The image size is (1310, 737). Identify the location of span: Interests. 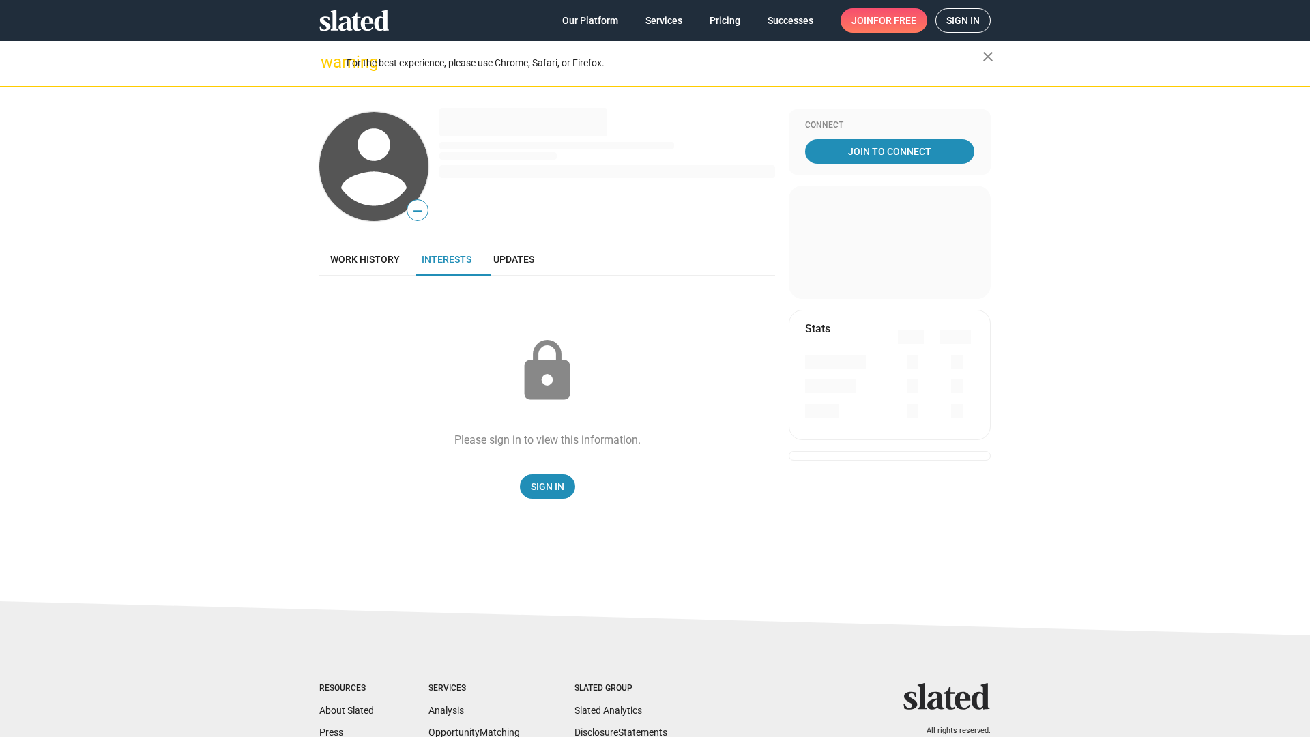
(446, 259).